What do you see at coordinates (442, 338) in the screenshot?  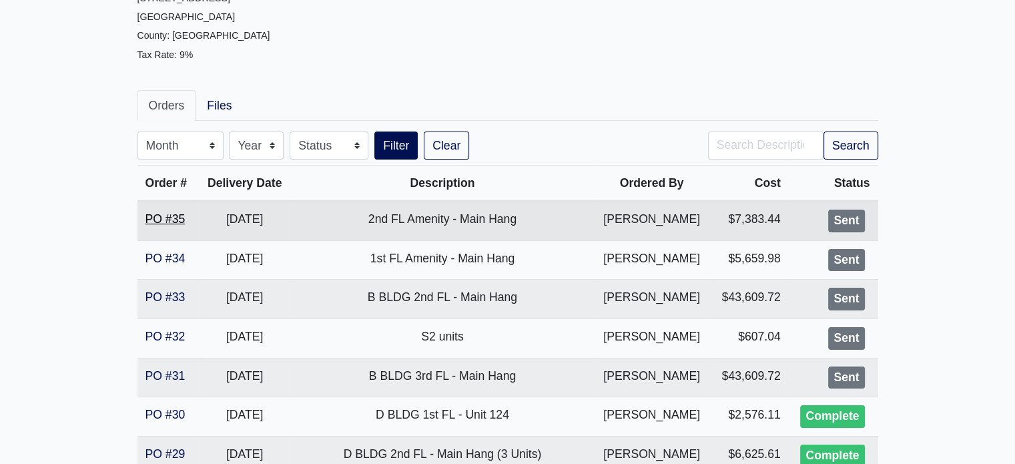 I see `td: S2 units` at bounding box center [442, 338].